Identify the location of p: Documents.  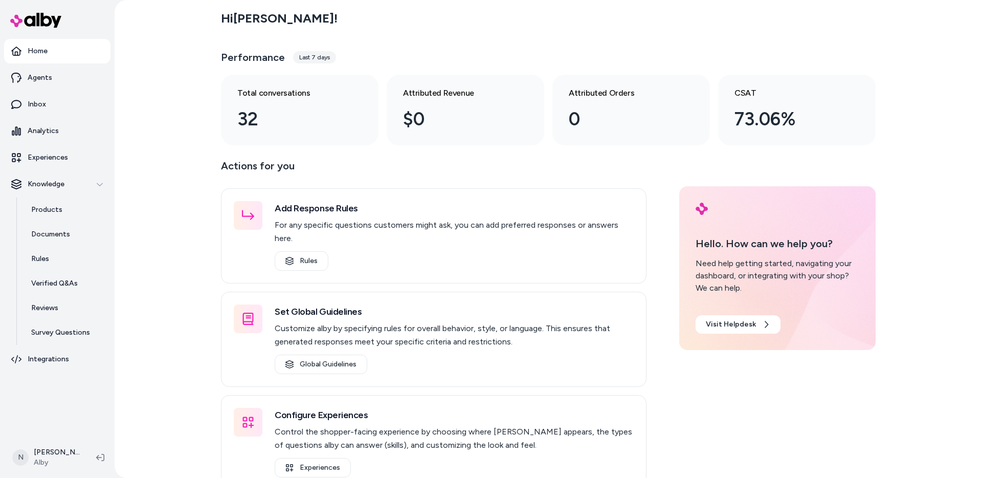
(51, 234).